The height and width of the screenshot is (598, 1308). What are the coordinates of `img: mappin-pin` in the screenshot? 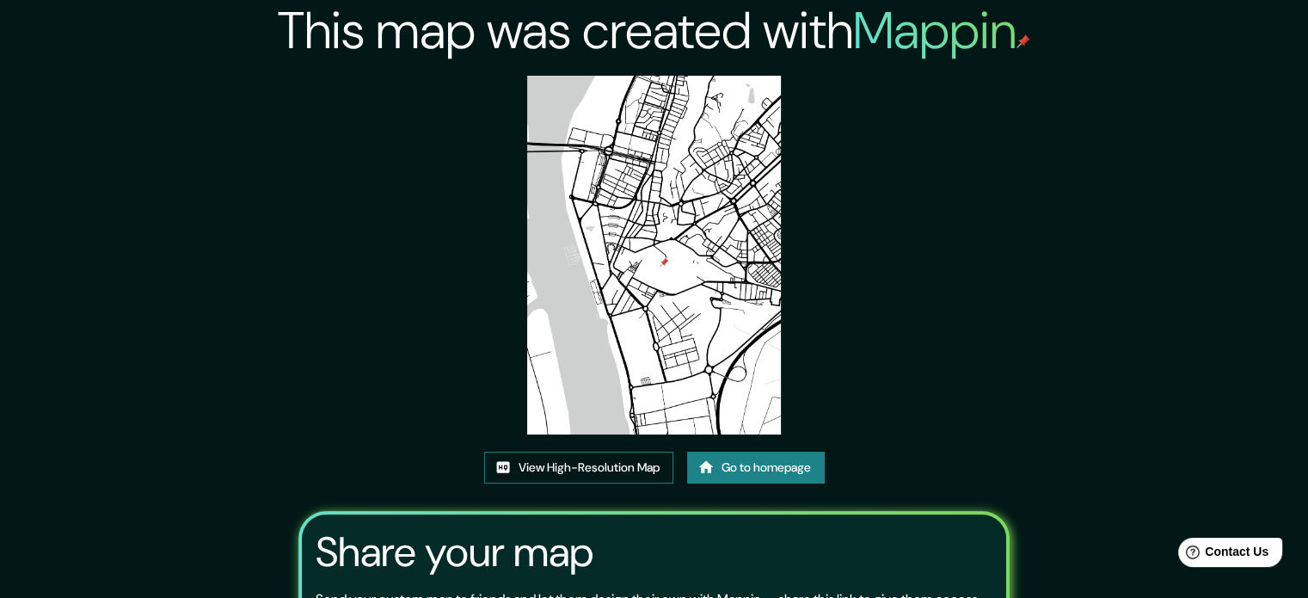 It's located at (1024, 41).